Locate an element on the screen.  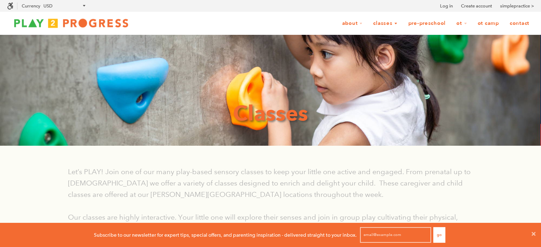
label: Currency is located at coordinates (31, 6).